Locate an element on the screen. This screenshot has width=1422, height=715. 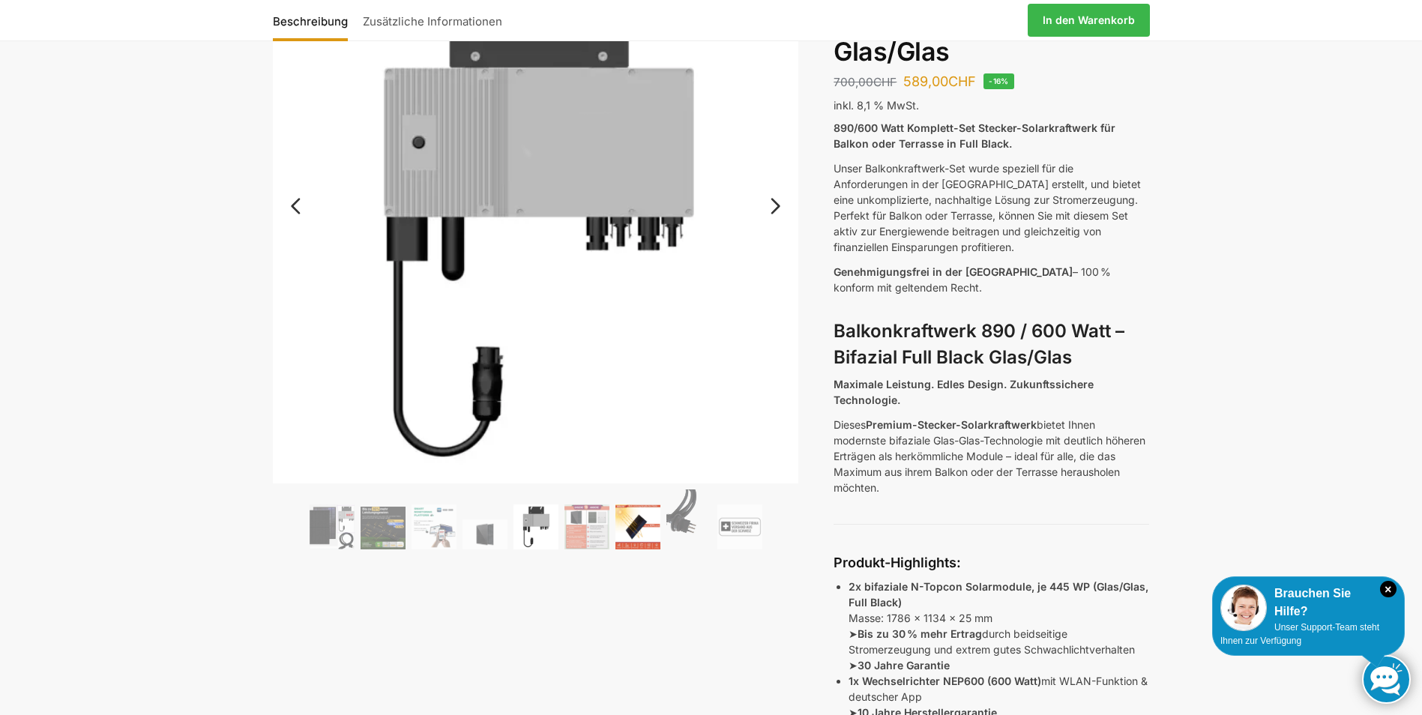
img: Balkonkraftwerk 890/600 Watt bificial Glas/Glas – Bild 5 is located at coordinates (536, 527).